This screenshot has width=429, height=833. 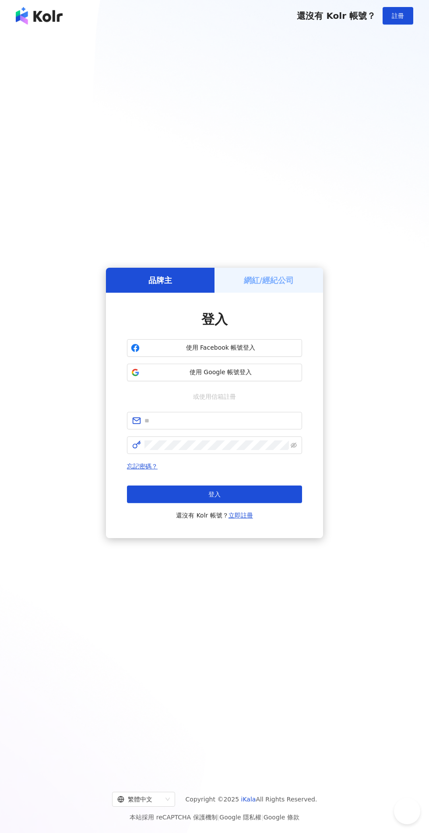 I want to click on span: eye-invisible, so click(x=294, y=445).